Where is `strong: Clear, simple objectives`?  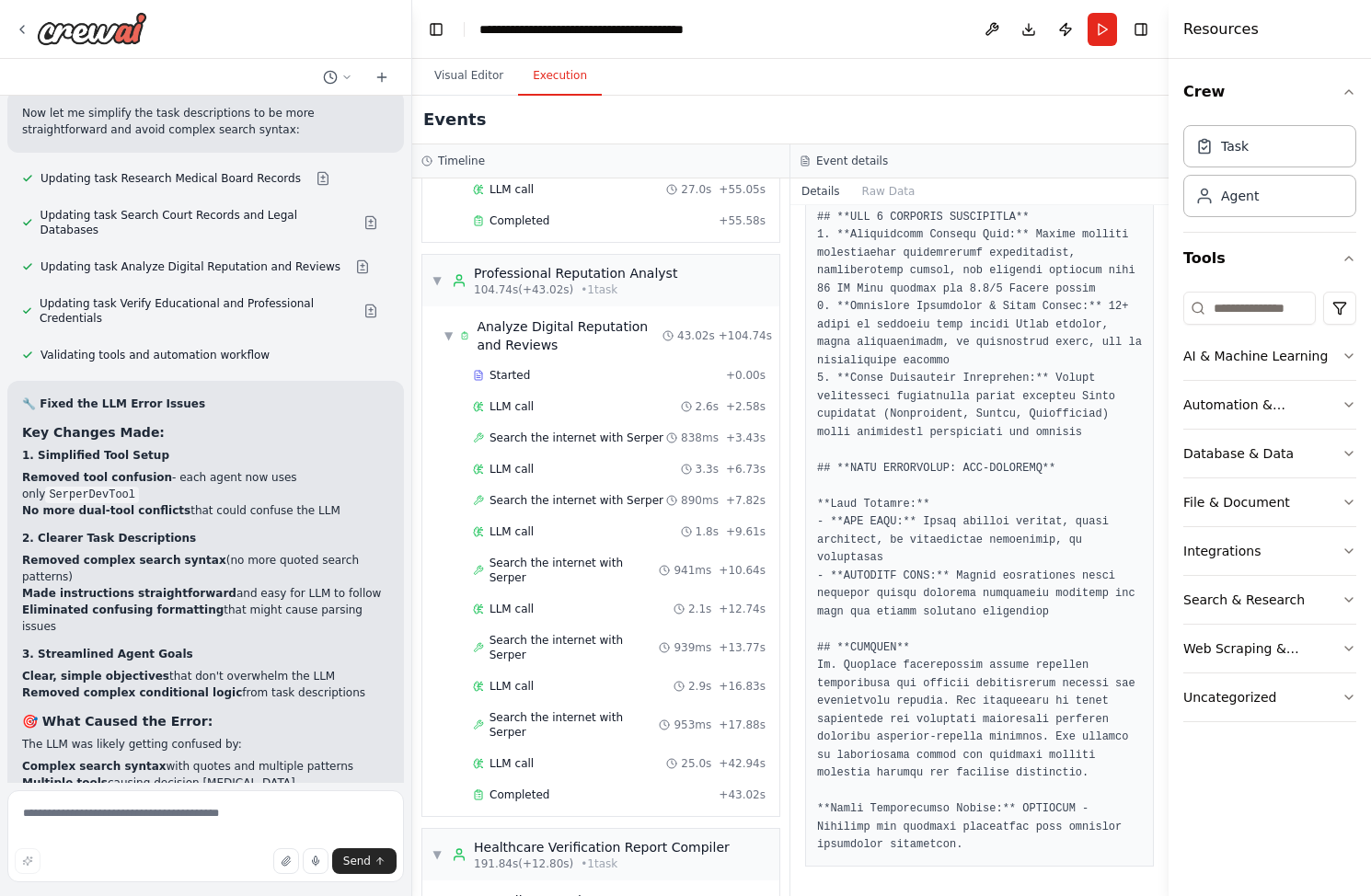
strong: Clear, simple objectives is located at coordinates (95, 676).